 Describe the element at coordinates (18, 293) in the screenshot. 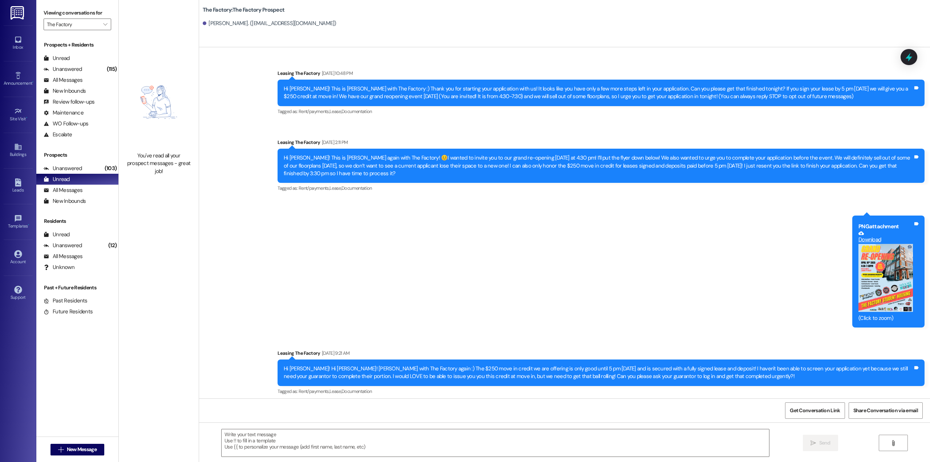

I see `a: Support` at that location.